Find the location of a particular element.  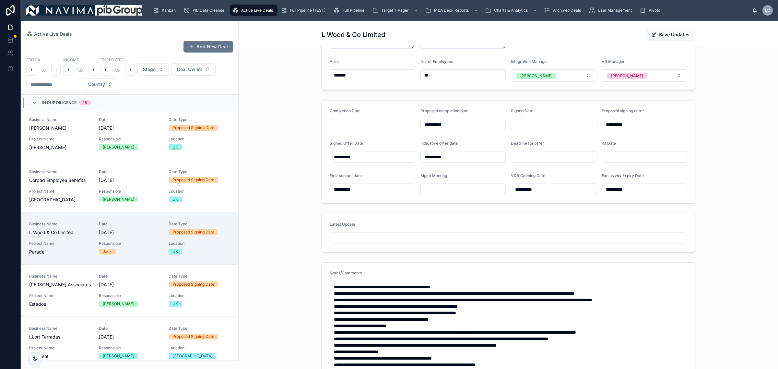

span: Completion Date is located at coordinates (345, 111).